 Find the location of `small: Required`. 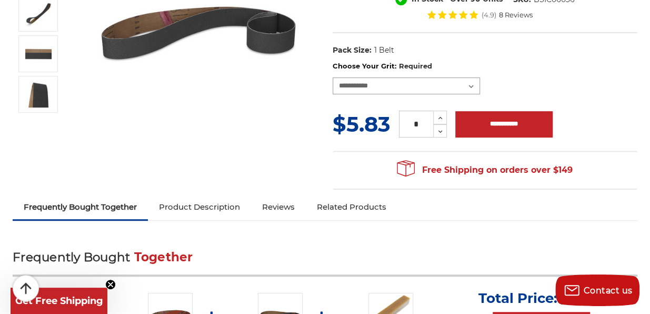

small: Required is located at coordinates (415, 66).